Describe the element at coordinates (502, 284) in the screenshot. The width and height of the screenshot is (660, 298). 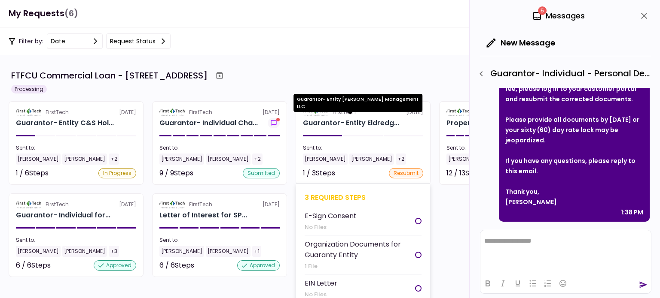
I see `button: Italic` at that location.